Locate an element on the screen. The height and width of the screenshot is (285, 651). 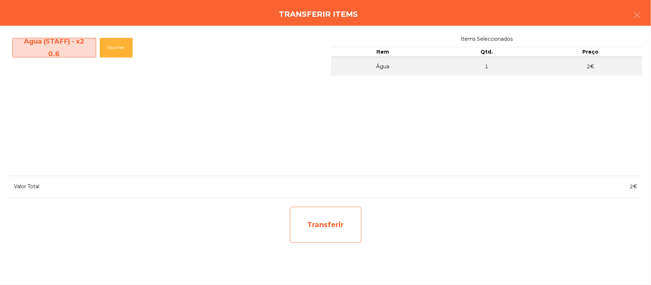
th: Item is located at coordinates (383, 52).